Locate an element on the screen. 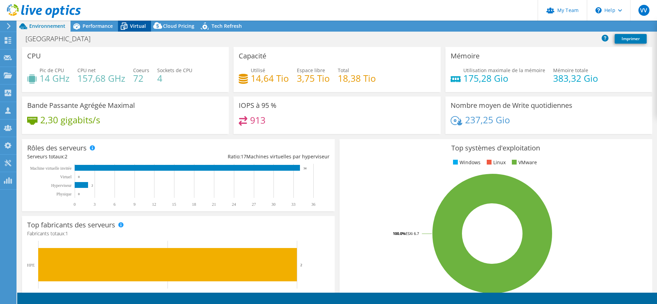 This screenshot has width=657, height=304. h4: Fabricants totaux: is located at coordinates (178, 234).